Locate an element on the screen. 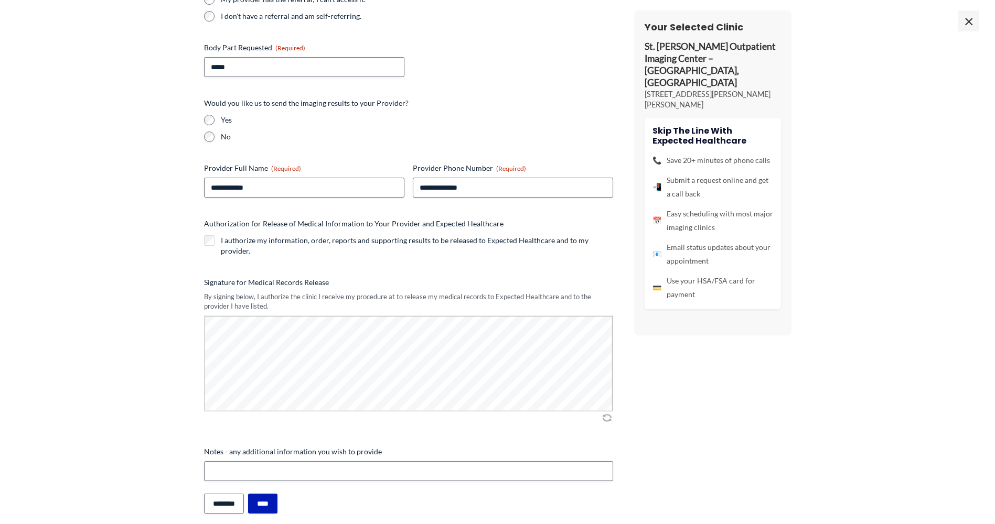 This screenshot has height=524, width=995. li: Use your HSA/FSA card for payment is located at coordinates (713, 288).